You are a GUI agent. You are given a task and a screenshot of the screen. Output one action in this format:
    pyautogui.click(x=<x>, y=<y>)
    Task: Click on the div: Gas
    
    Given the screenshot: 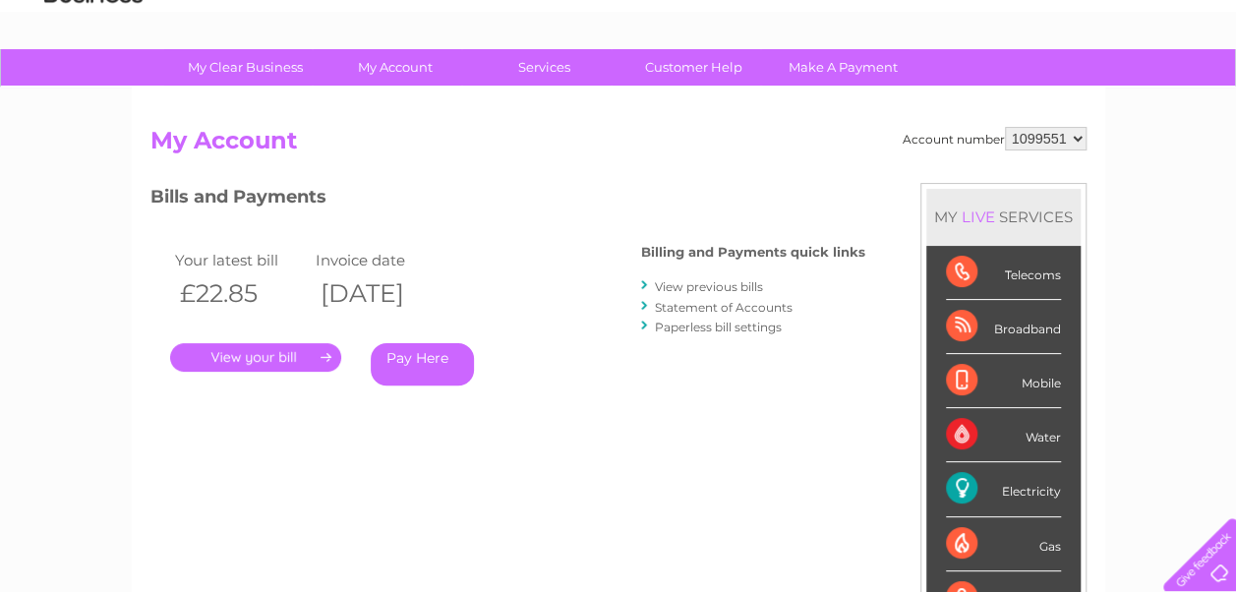 What is the action you would take?
    pyautogui.click(x=1003, y=544)
    